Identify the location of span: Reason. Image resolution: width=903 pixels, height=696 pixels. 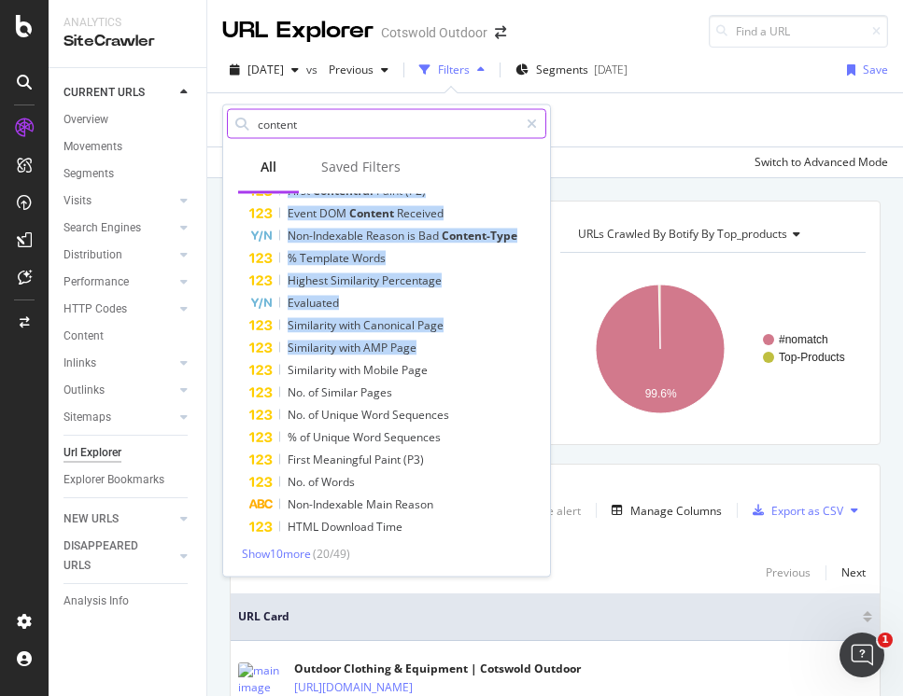
(414, 504).